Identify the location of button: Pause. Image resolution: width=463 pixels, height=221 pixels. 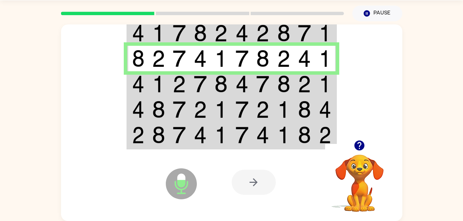
(377, 13).